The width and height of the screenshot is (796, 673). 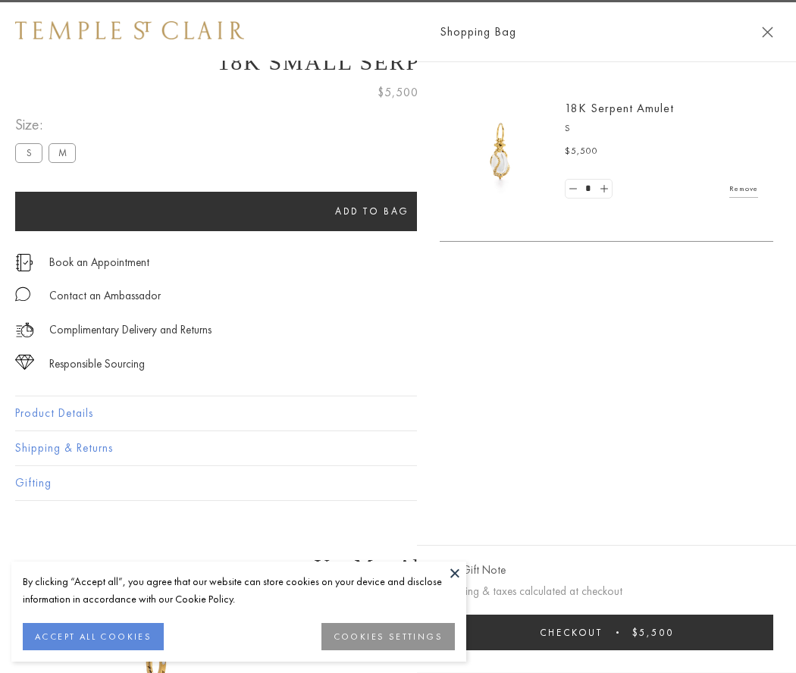 I want to click on a: Set quantity to 2, so click(x=604, y=189).